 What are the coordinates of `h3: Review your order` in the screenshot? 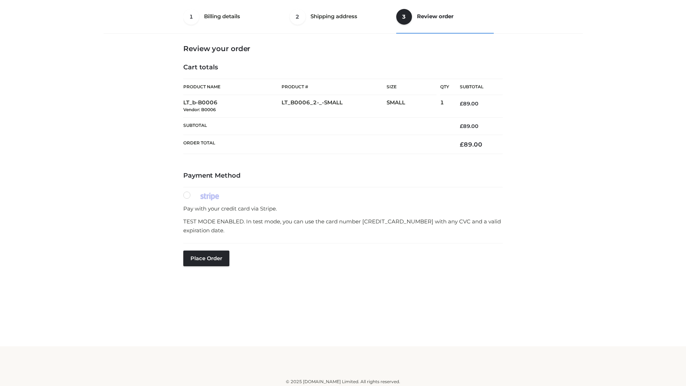 It's located at (343, 49).